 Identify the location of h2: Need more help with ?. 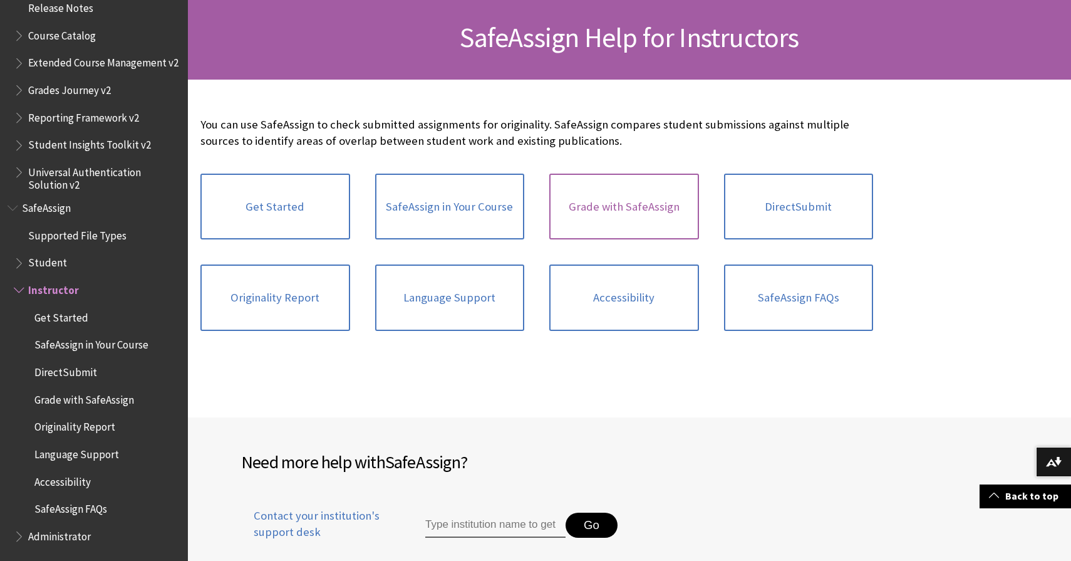
(435, 462).